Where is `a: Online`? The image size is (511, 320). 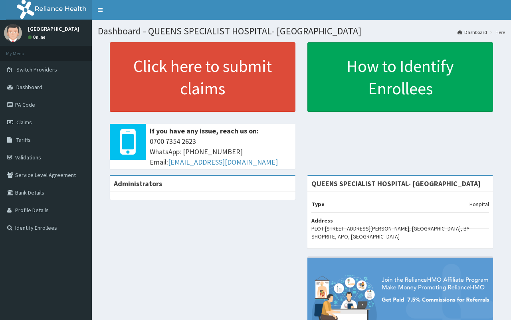
a: Online is located at coordinates (38, 37).